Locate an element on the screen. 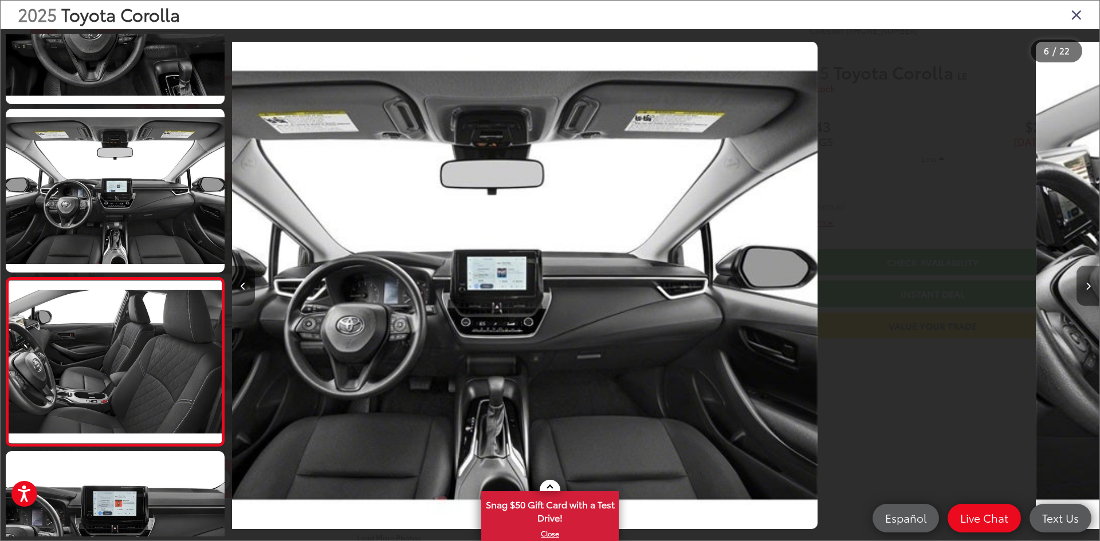 This screenshot has height=541, width=1100. button: Next image is located at coordinates (1088, 286).